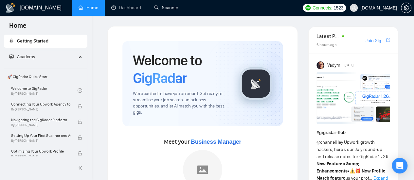 This screenshot has height=180, width=414. I want to click on span: Business Manager, so click(216, 142).